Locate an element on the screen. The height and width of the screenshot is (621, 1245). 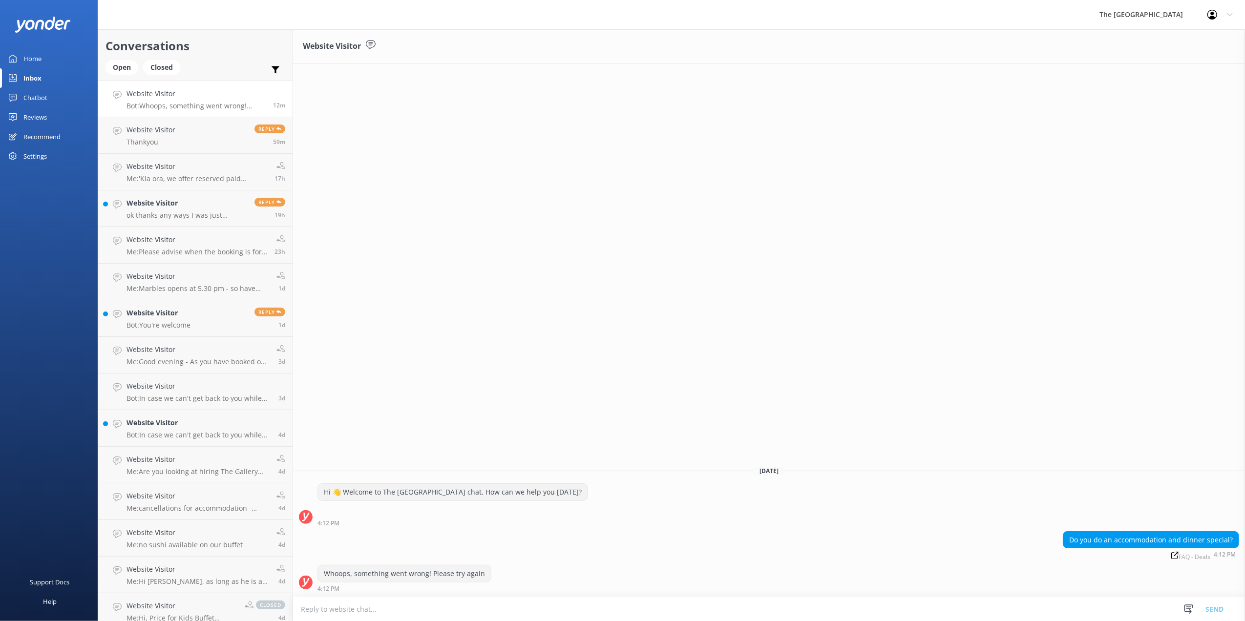
span: Sep 03 2025 09:21am (UTC +12:00) Pacific/Auckland is located at coordinates (282, 471).